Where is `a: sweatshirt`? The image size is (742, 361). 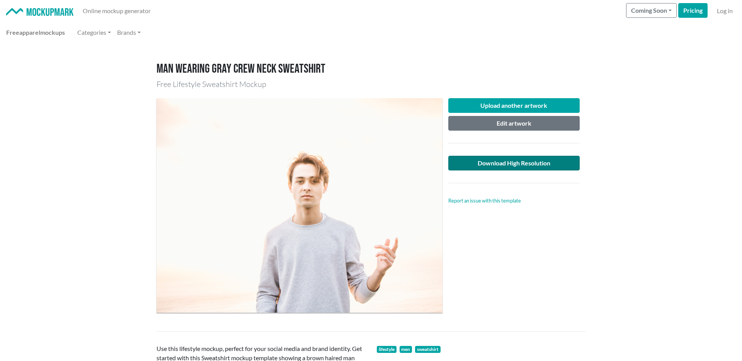 a: sweatshirt is located at coordinates (428, 349).